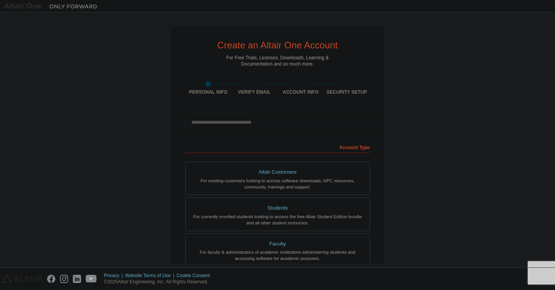 The height and width of the screenshot is (290, 555). I want to click on div: Altair Customers, so click(278, 172).